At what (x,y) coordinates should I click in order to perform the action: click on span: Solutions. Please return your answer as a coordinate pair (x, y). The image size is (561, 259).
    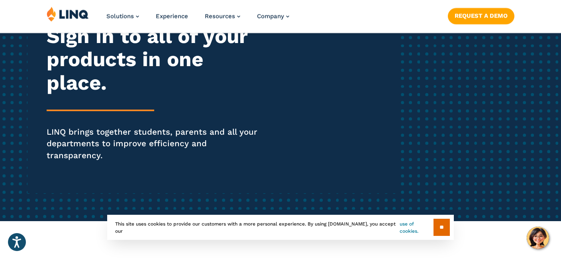
    Looking at the image, I should click on (120, 16).